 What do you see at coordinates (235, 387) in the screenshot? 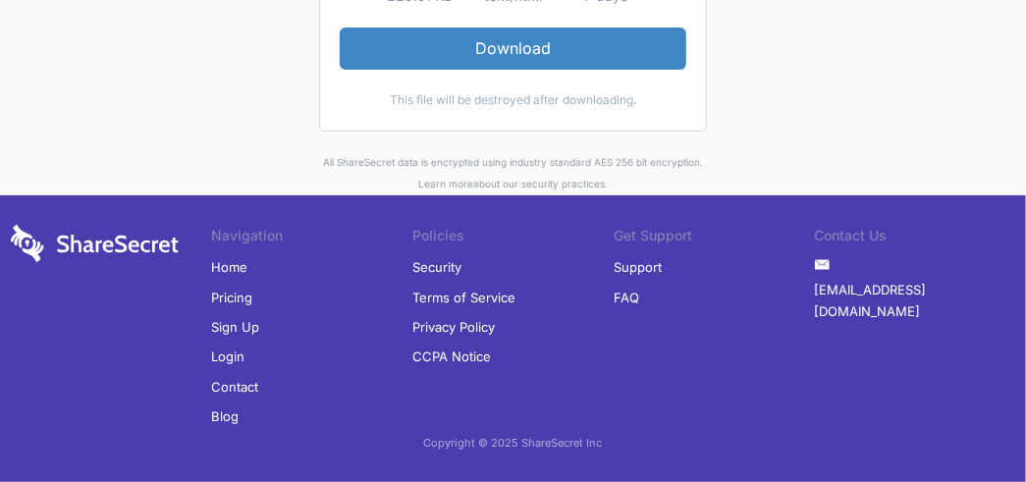
I see `a: Contact` at bounding box center [235, 387].